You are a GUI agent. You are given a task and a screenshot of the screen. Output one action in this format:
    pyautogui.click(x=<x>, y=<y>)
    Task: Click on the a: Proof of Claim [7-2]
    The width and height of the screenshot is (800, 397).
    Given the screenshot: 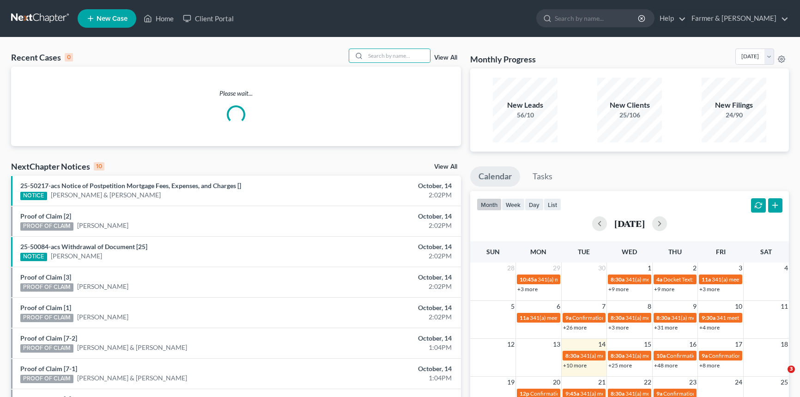 What is the action you would take?
    pyautogui.click(x=48, y=338)
    